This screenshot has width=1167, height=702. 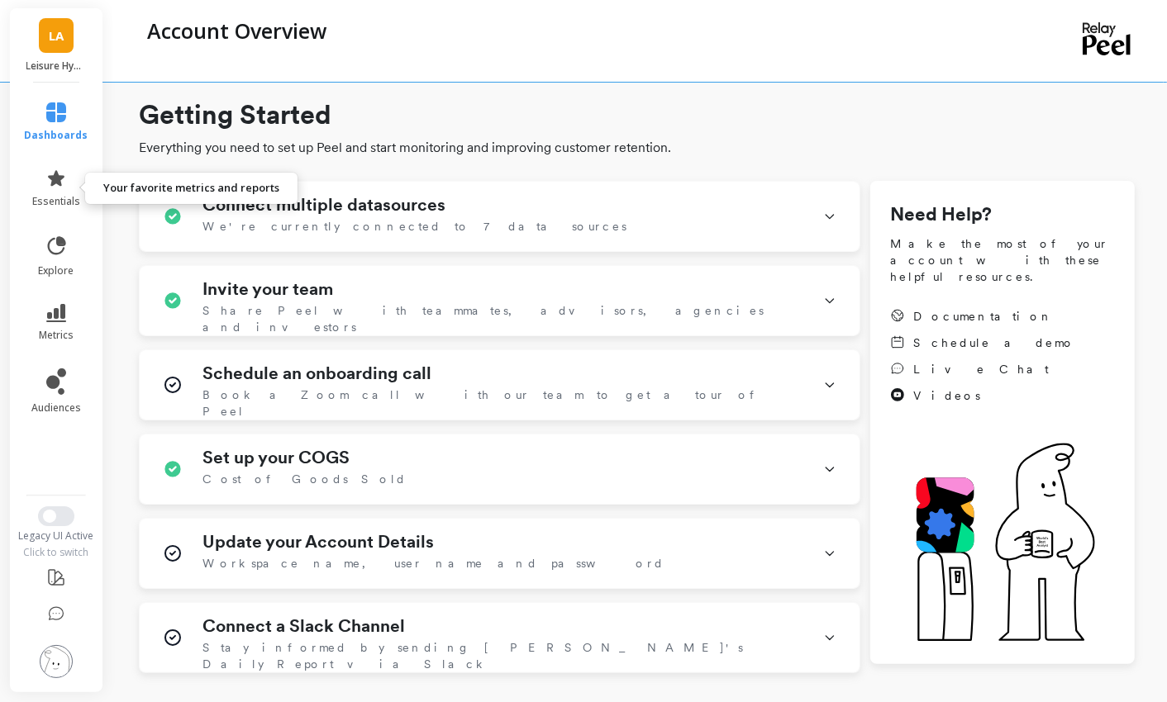 I want to click on span: We're currently connected to 7 data sources, so click(x=414, y=226).